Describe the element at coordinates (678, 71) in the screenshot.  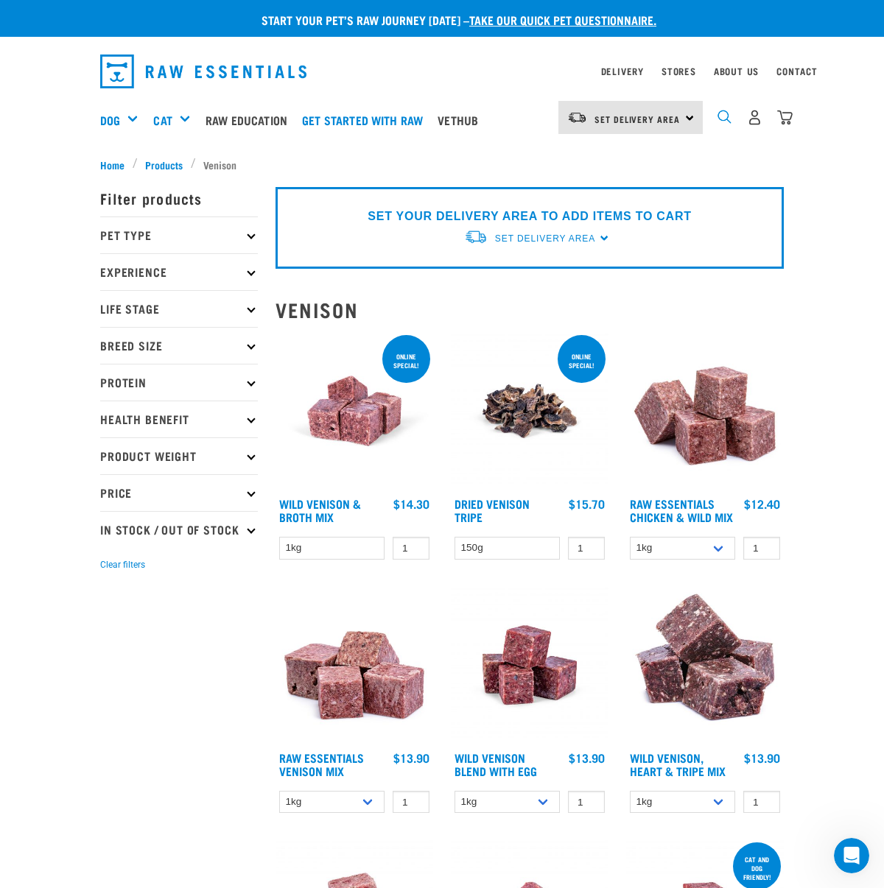
I see `a: Stores` at that location.